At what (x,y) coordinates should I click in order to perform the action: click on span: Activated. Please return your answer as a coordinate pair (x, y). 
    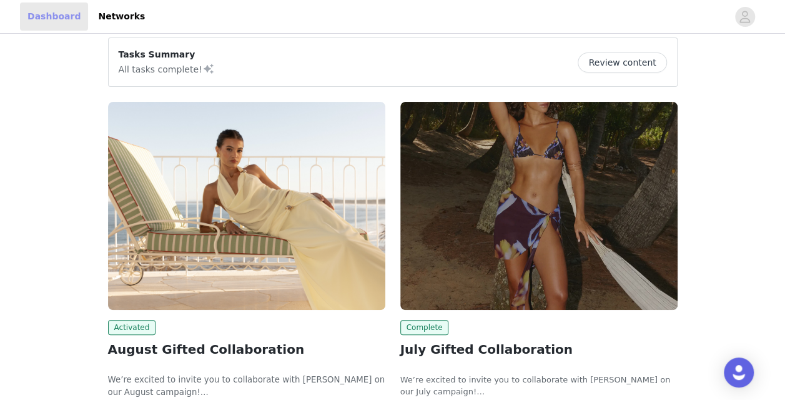
    Looking at the image, I should click on (132, 327).